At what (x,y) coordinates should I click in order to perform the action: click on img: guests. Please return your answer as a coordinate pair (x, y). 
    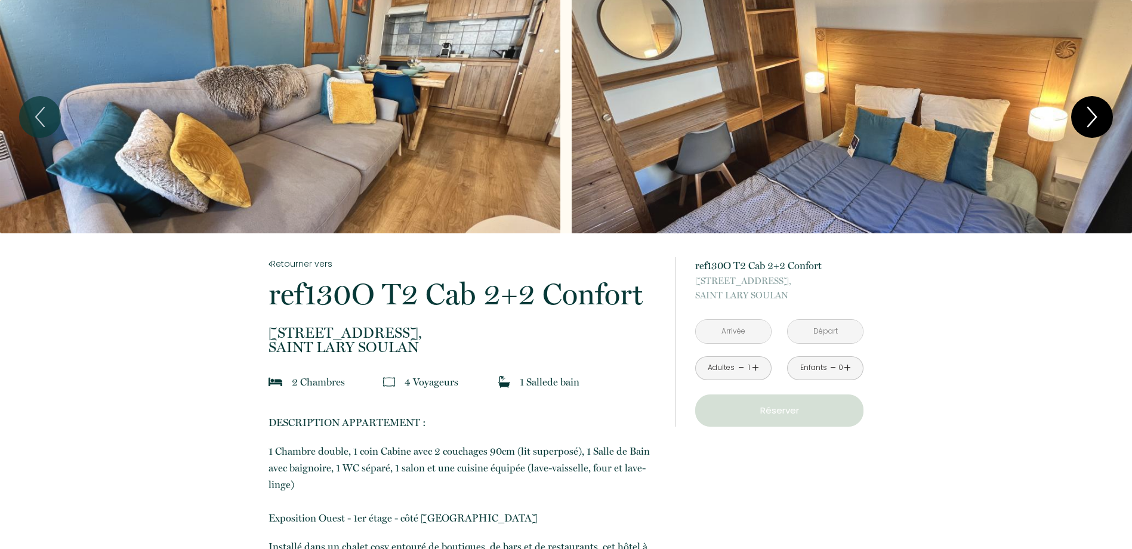
    Looking at the image, I should click on (389, 382).